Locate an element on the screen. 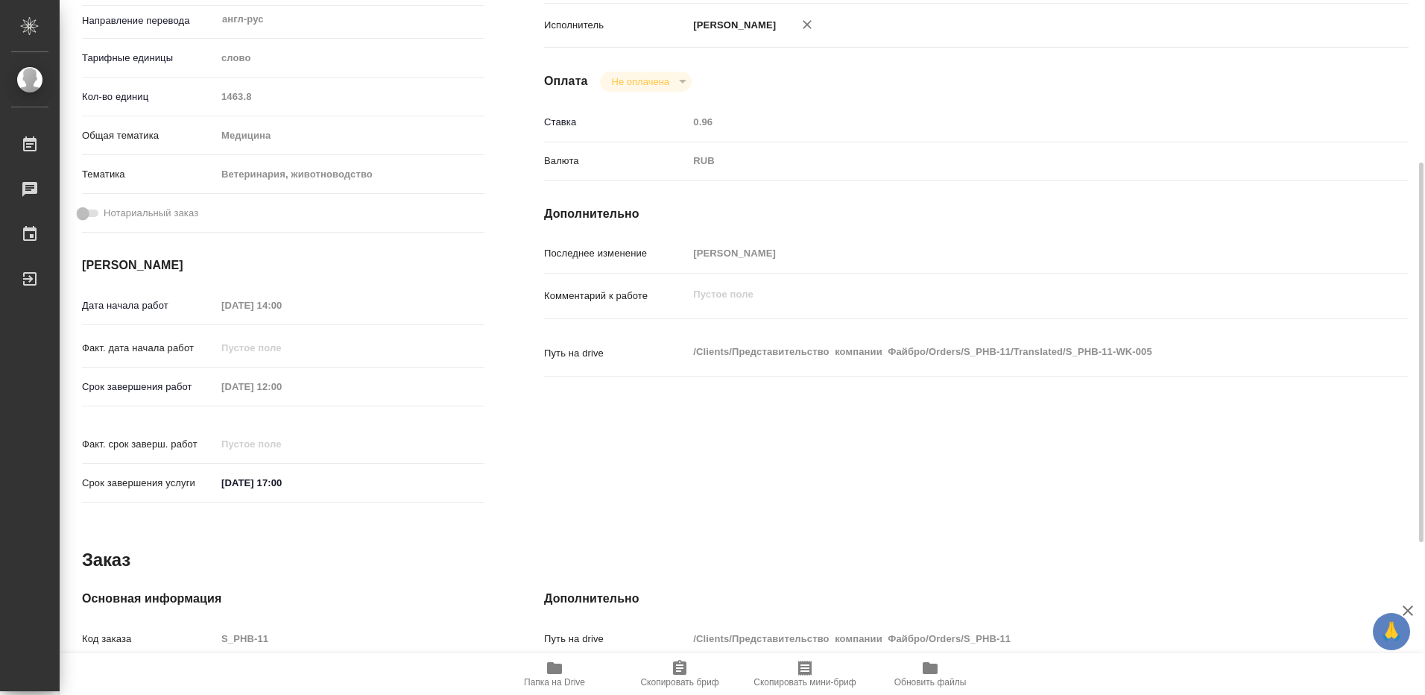 The image size is (1425, 695). button: Скопировать бриф is located at coordinates (680, 674).